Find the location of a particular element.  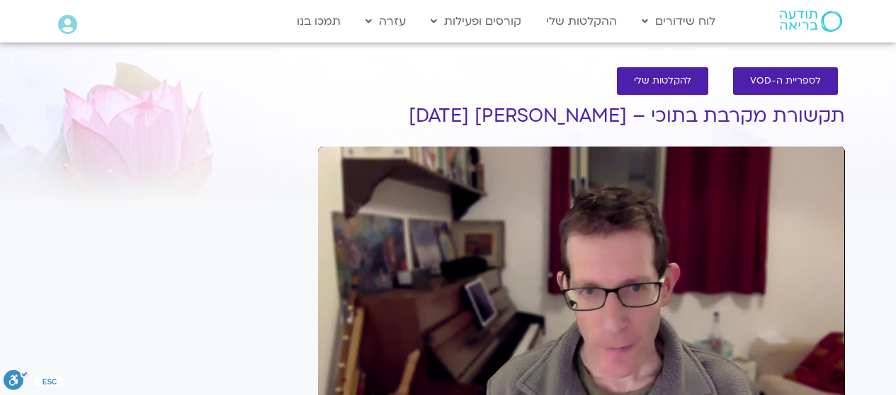

span: להקלטות שלי is located at coordinates (662, 81).